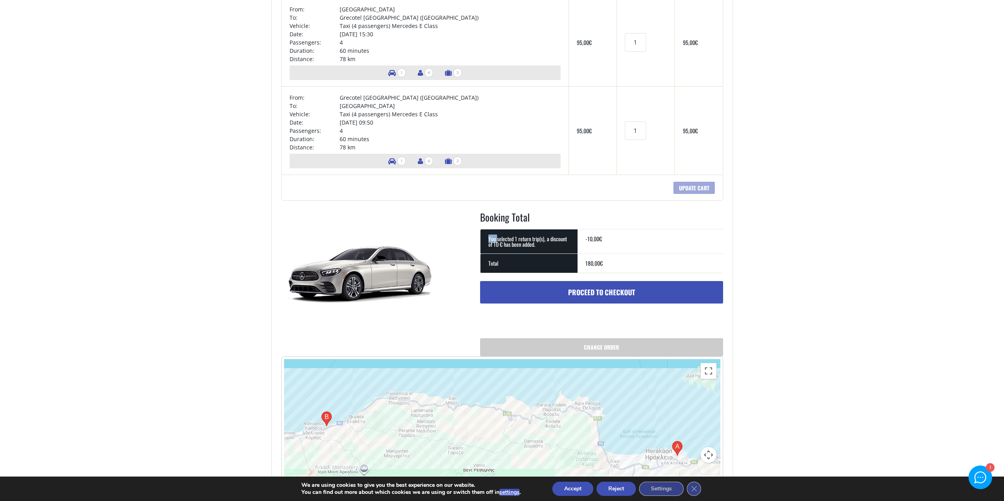 The height and width of the screenshot is (501, 1004). Describe the element at coordinates (529, 241) in the screenshot. I see `th: You selected 1 return trip(s), a discount of 10 € has been added.` at that location.